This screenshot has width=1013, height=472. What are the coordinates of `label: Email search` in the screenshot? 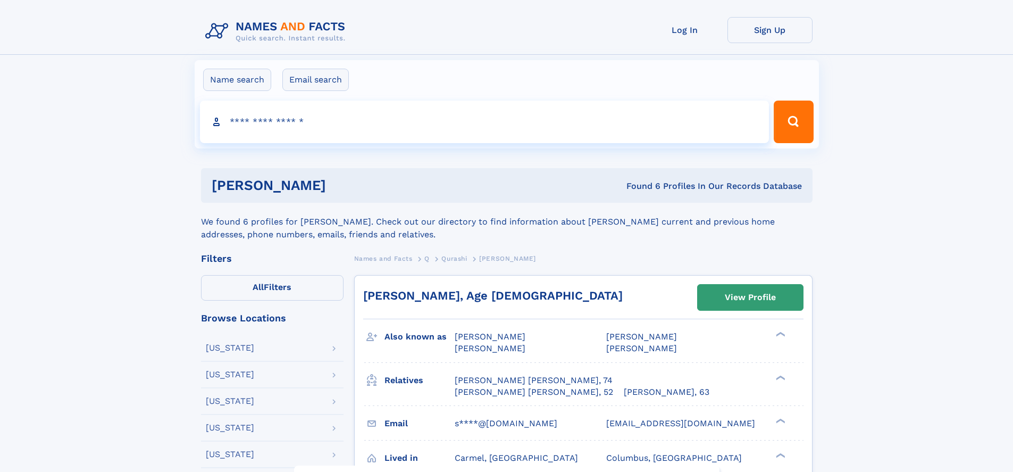 It's located at (315, 80).